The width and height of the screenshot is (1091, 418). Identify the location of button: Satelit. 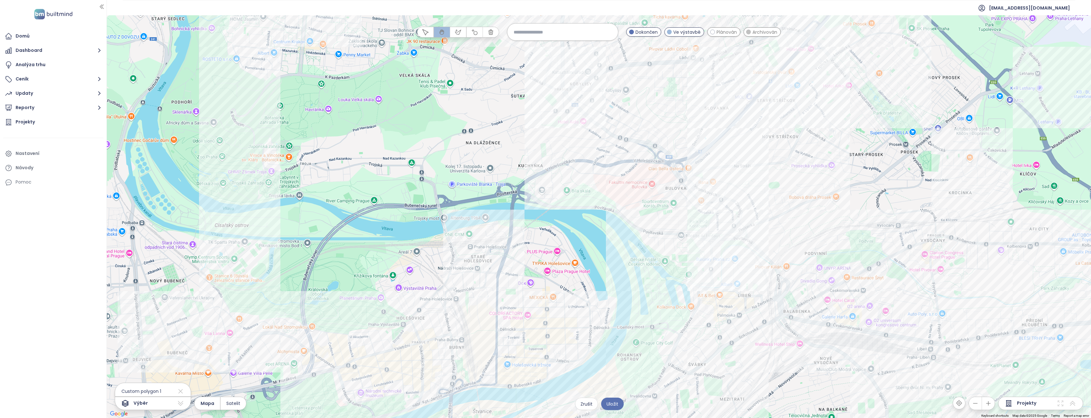
(233, 403).